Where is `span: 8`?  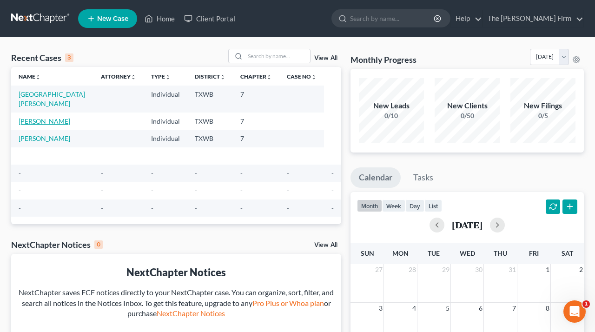 span: 8 is located at coordinates (547, 308).